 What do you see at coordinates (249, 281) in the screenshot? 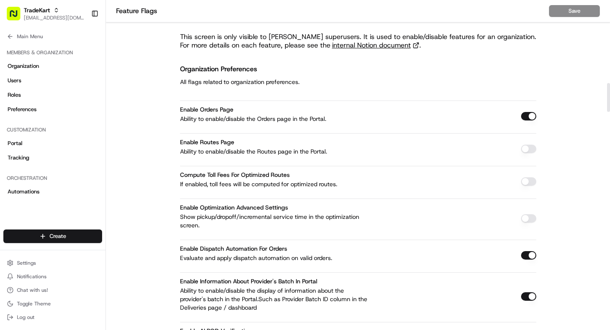
I see `label: Enable Information about Provider's Batch in Portal` at bounding box center [249, 281].